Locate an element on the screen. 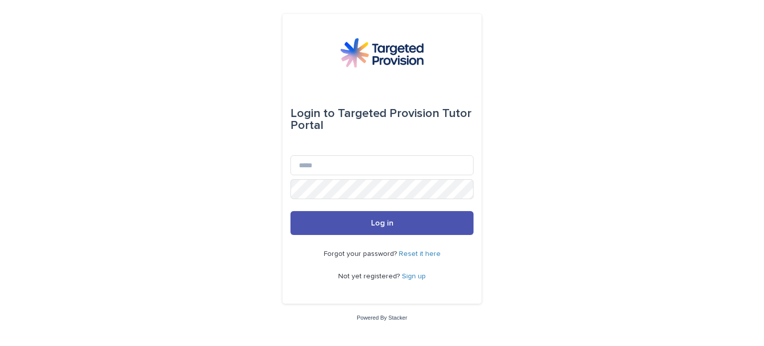  a: Reset it here is located at coordinates (420, 254).